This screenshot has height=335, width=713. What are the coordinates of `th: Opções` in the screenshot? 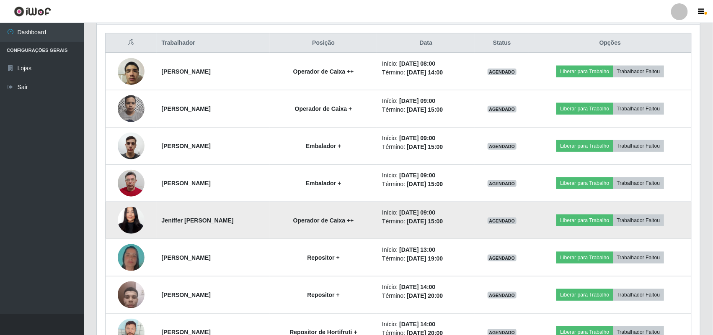 It's located at (610, 43).